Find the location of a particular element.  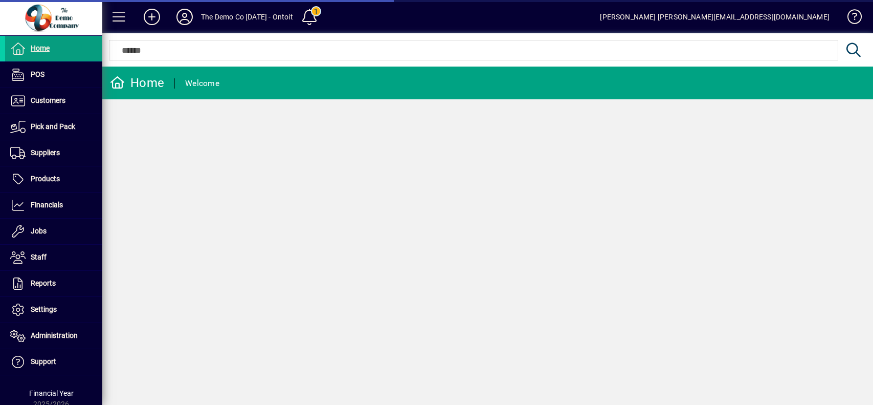

span: Home is located at coordinates (40, 48).